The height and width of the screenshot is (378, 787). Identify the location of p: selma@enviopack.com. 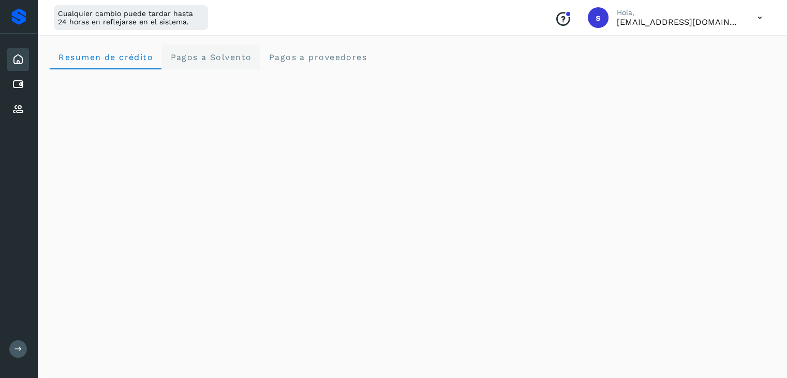
(679, 22).